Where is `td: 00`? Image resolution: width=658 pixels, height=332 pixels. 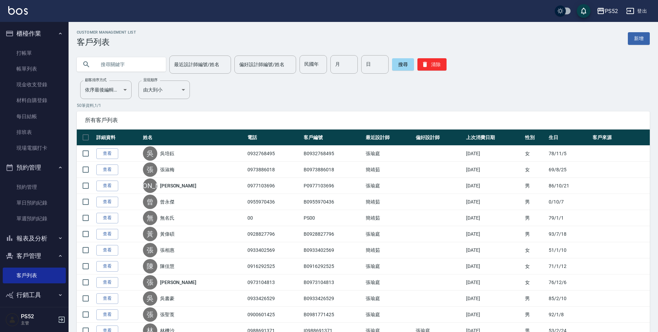
td: 00 is located at coordinates (274, 218).